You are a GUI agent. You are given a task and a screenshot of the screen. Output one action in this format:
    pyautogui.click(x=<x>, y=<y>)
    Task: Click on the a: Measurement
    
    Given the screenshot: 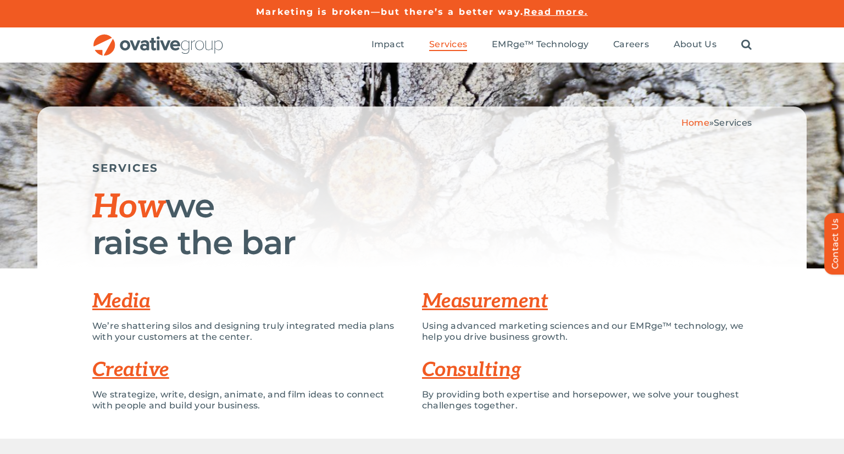 What is the action you would take?
    pyautogui.click(x=484, y=302)
    